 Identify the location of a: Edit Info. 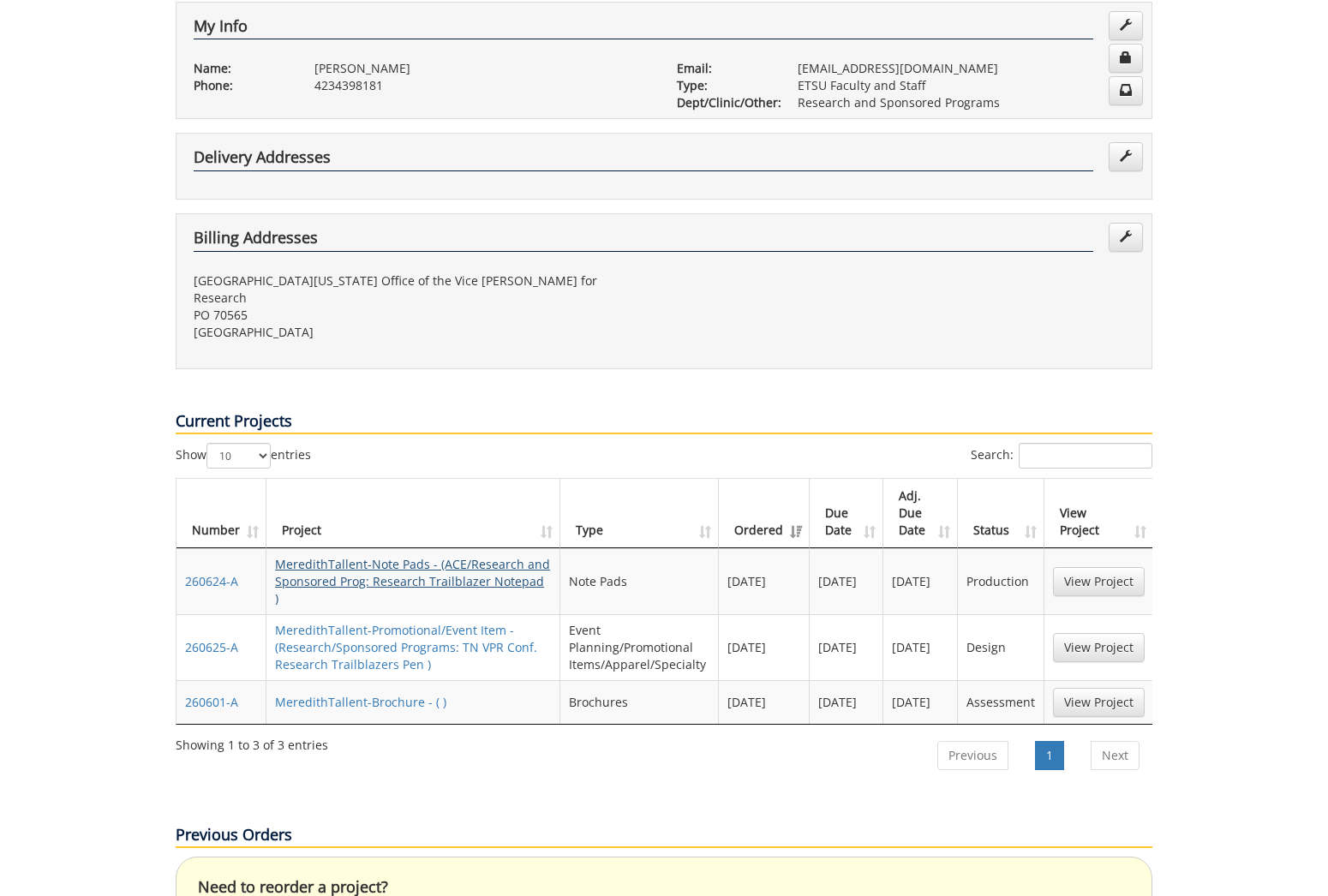
(1126, 26).